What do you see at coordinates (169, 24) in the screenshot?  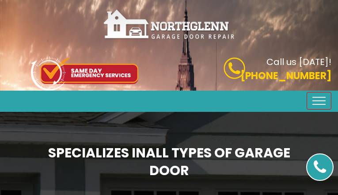 I see `img: Northglenn.png` at bounding box center [169, 24].